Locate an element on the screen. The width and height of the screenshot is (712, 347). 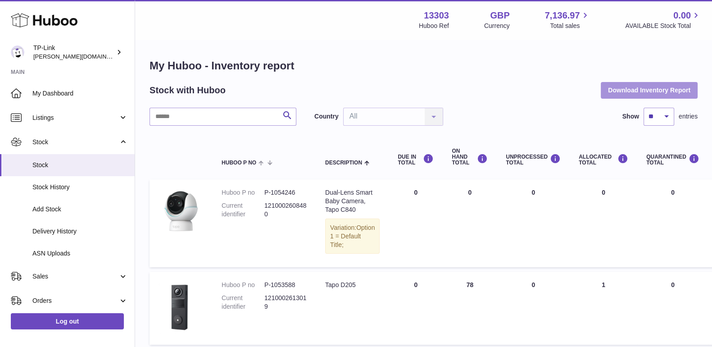
h1: My Huboo - Inventory report is located at coordinates (423, 66).